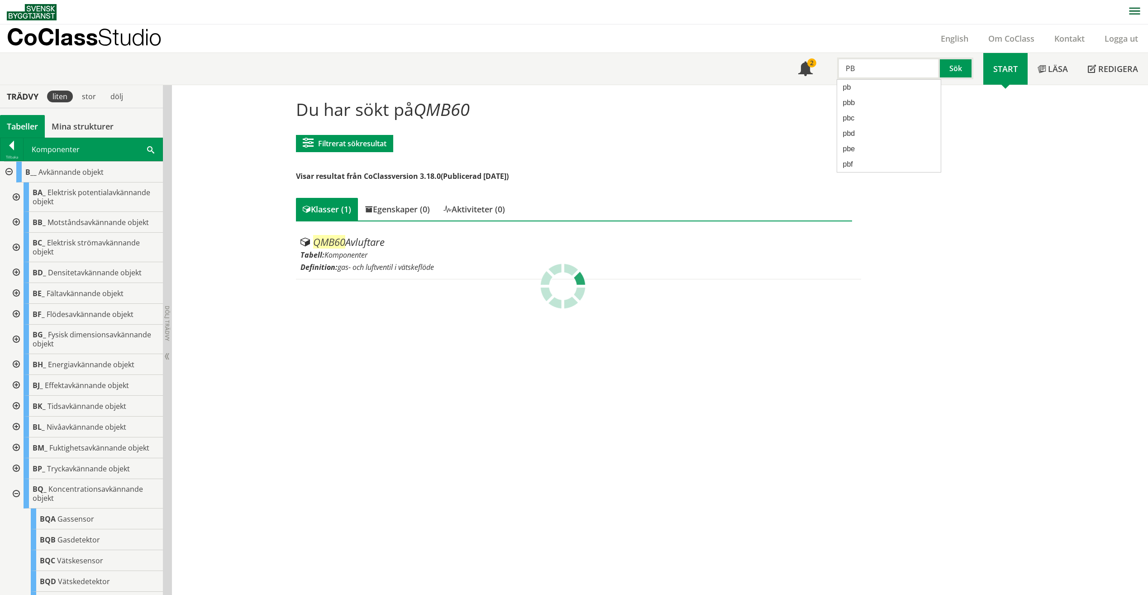 The image size is (1148, 595). What do you see at coordinates (88, 468) in the screenshot?
I see `span: Tryckavkännande objekt` at bounding box center [88, 468].